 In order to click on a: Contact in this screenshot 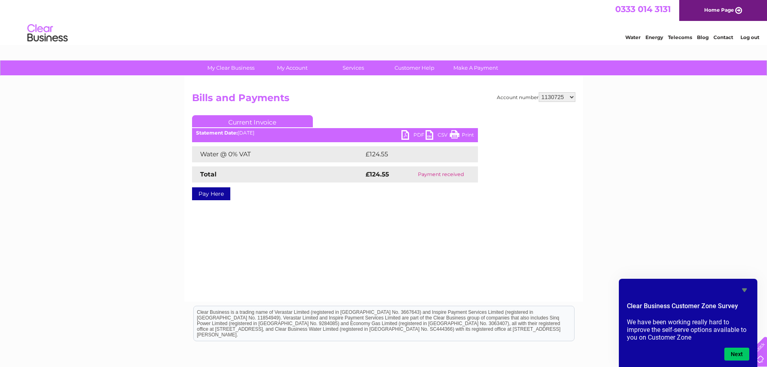, I will do `click(723, 37)`.